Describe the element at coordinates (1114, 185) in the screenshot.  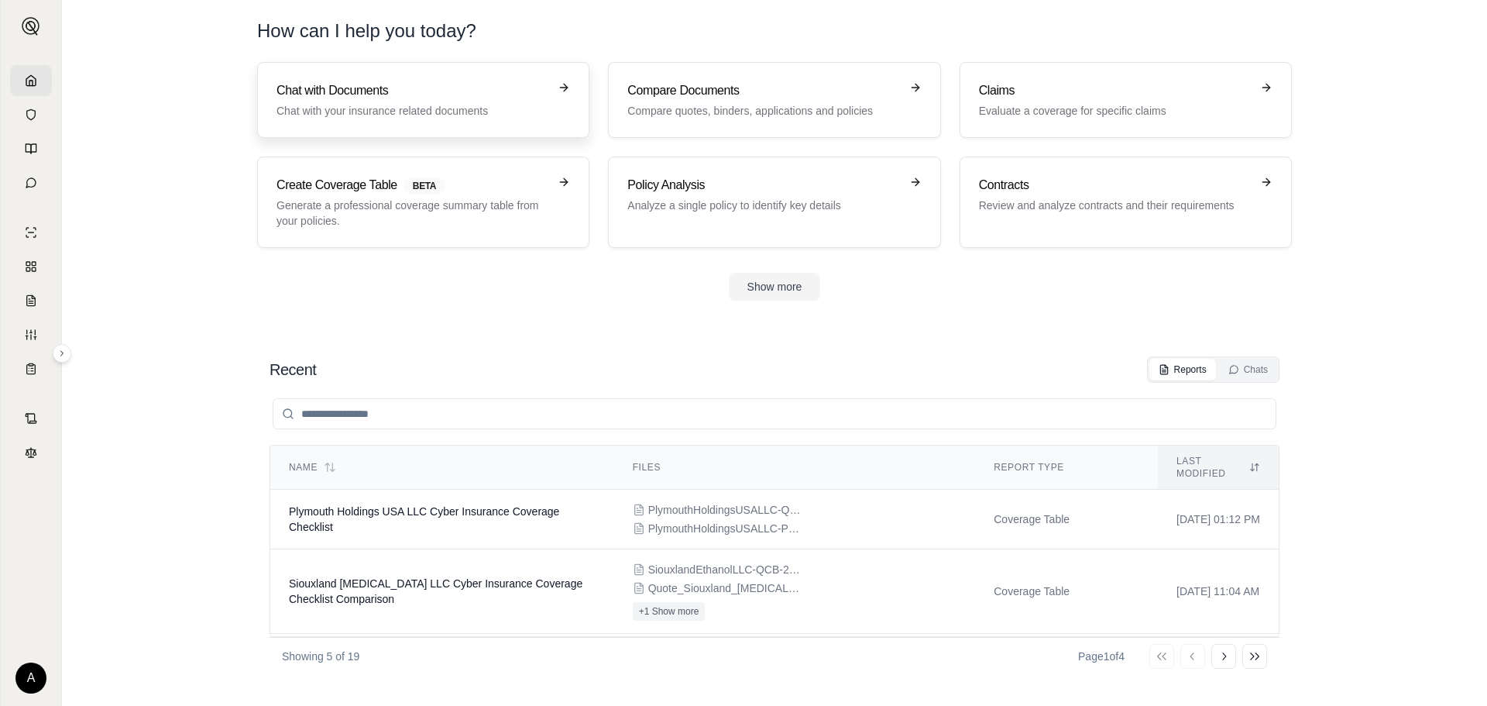
I see `h3: Contracts` at that location.